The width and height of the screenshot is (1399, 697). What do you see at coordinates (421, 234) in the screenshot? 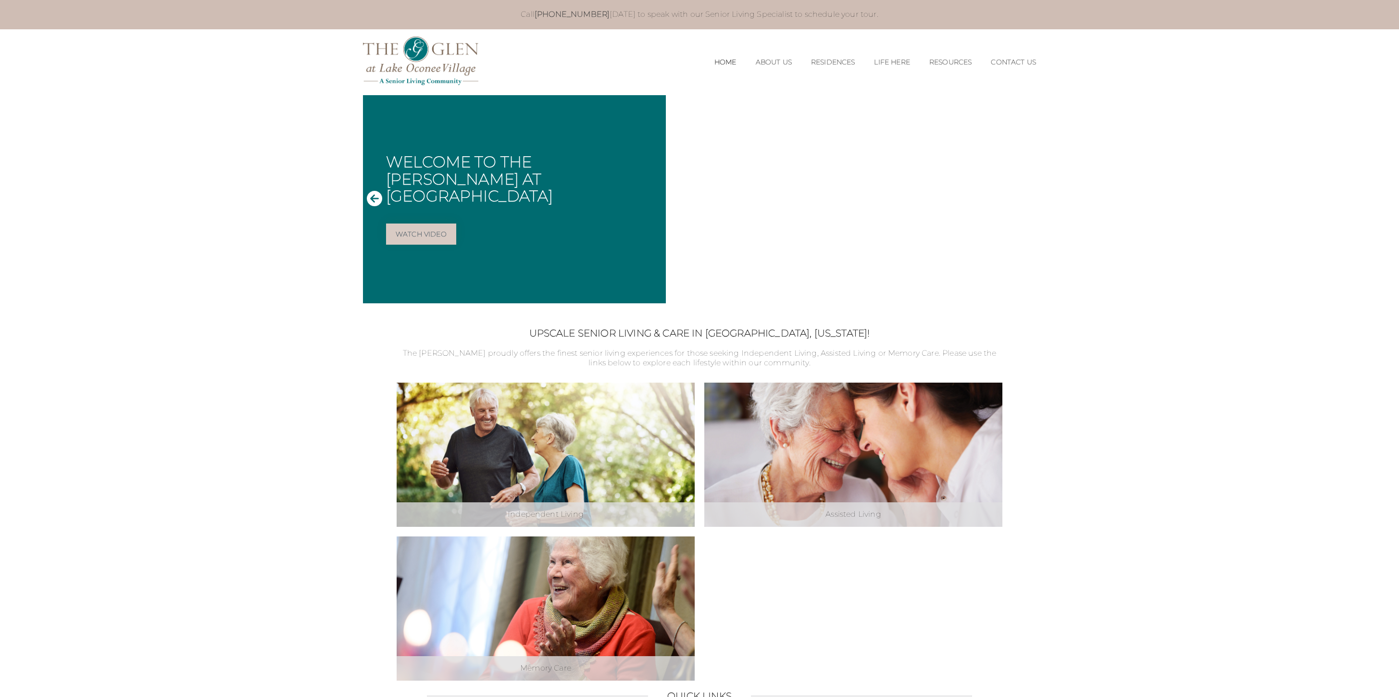
I see `a: Watch Video` at bounding box center [421, 234].